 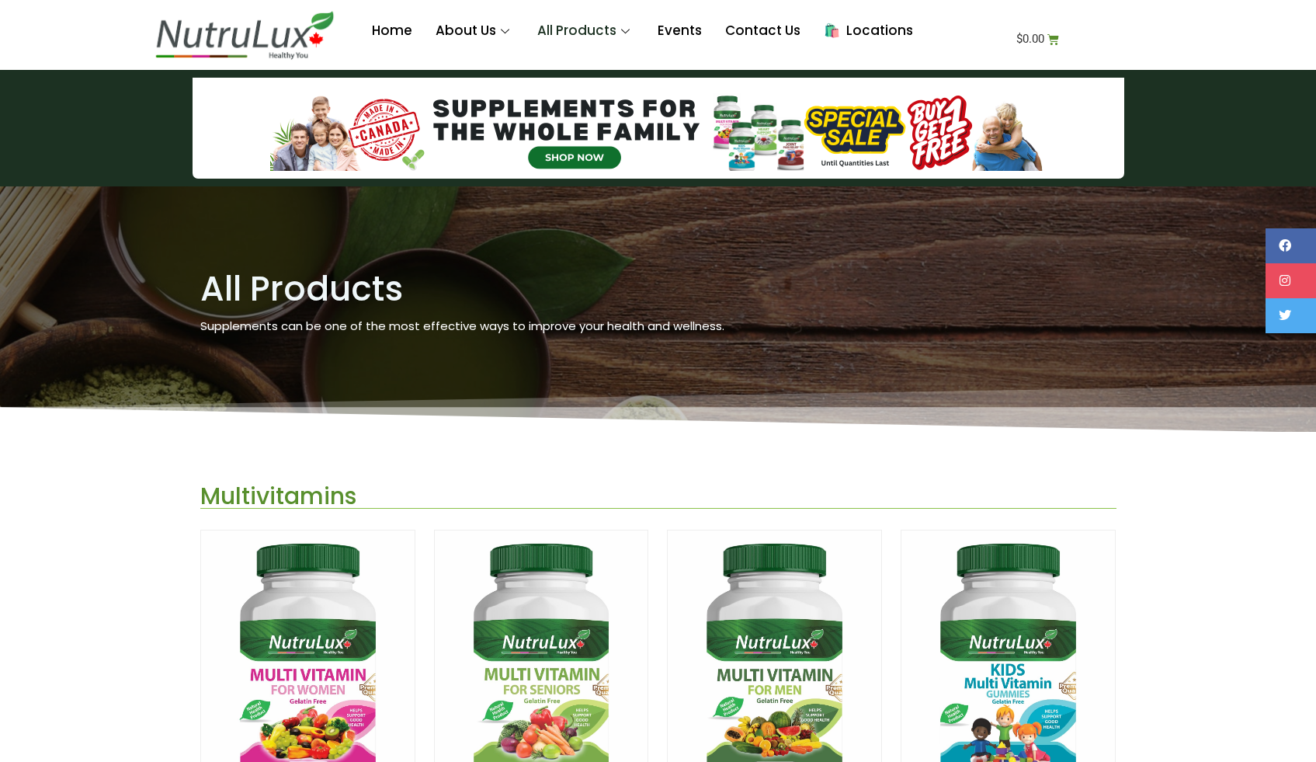 What do you see at coordinates (525, 289) in the screenshot?
I see `h1: All Products` at bounding box center [525, 289].